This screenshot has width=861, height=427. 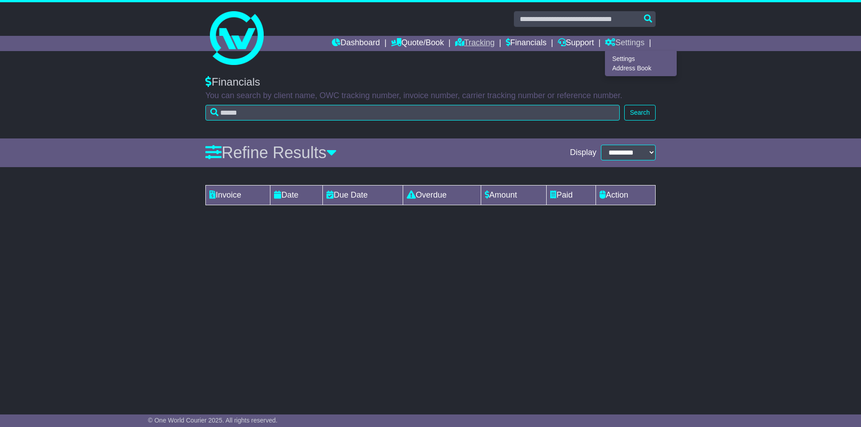 I want to click on td: Amount, so click(x=513, y=195).